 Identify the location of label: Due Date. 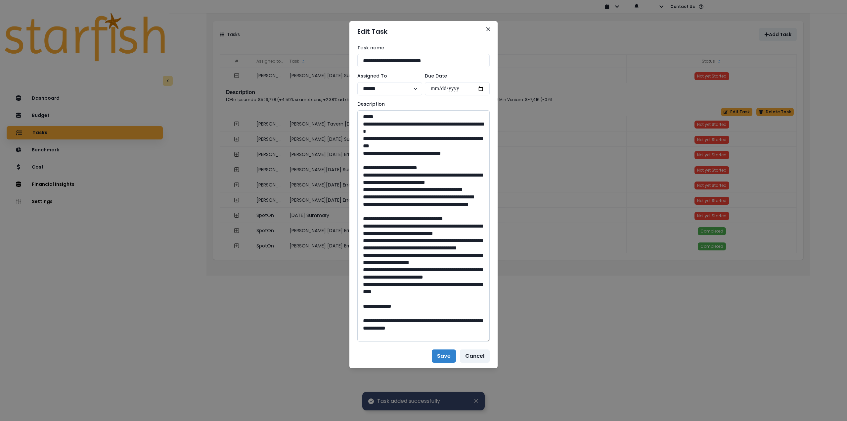
(455, 76).